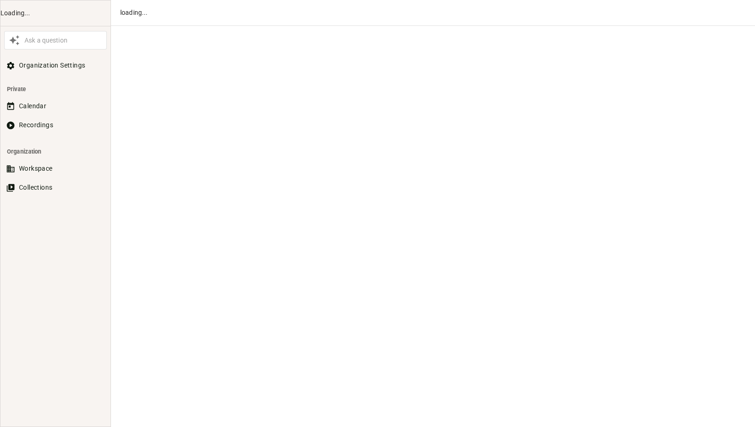 Image resolution: width=755 pixels, height=427 pixels. I want to click on div: loading..., so click(431, 12).